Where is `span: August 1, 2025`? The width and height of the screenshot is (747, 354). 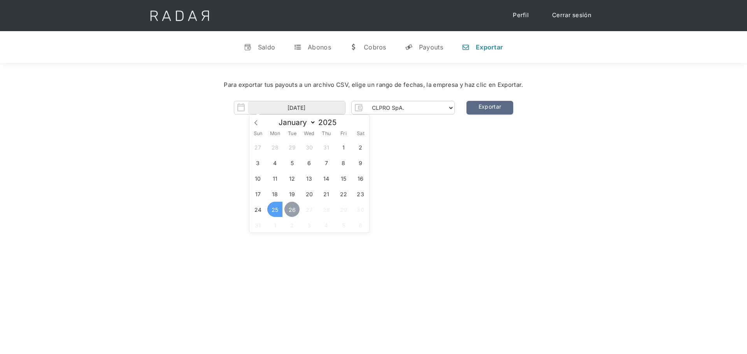 span: August 1, 2025 is located at coordinates (343, 147).